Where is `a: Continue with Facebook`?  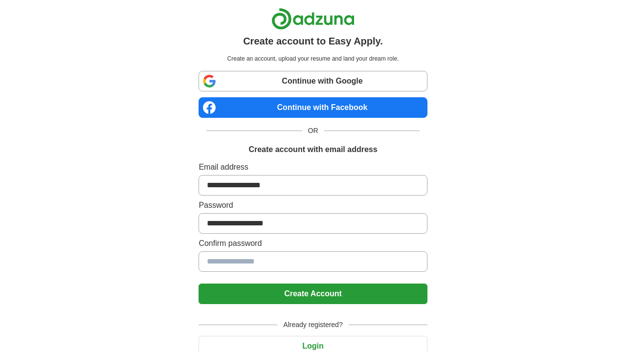 a: Continue with Facebook is located at coordinates (313, 108).